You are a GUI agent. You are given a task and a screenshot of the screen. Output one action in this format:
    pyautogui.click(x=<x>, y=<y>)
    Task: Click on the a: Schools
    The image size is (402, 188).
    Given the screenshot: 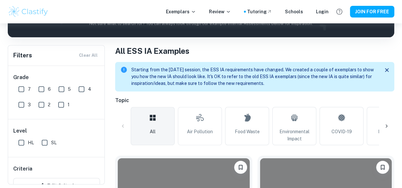 What is the action you would take?
    pyautogui.click(x=294, y=12)
    